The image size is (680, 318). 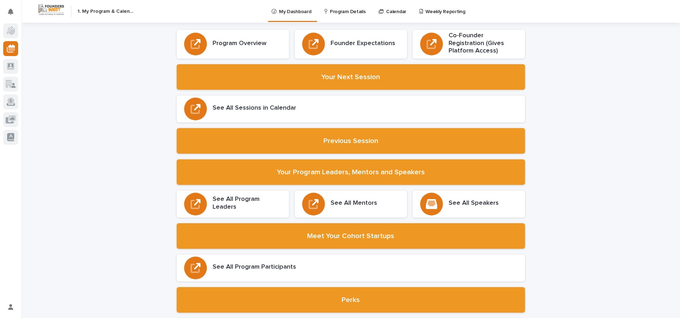 I want to click on h3: See All Program Participants, so click(x=254, y=268).